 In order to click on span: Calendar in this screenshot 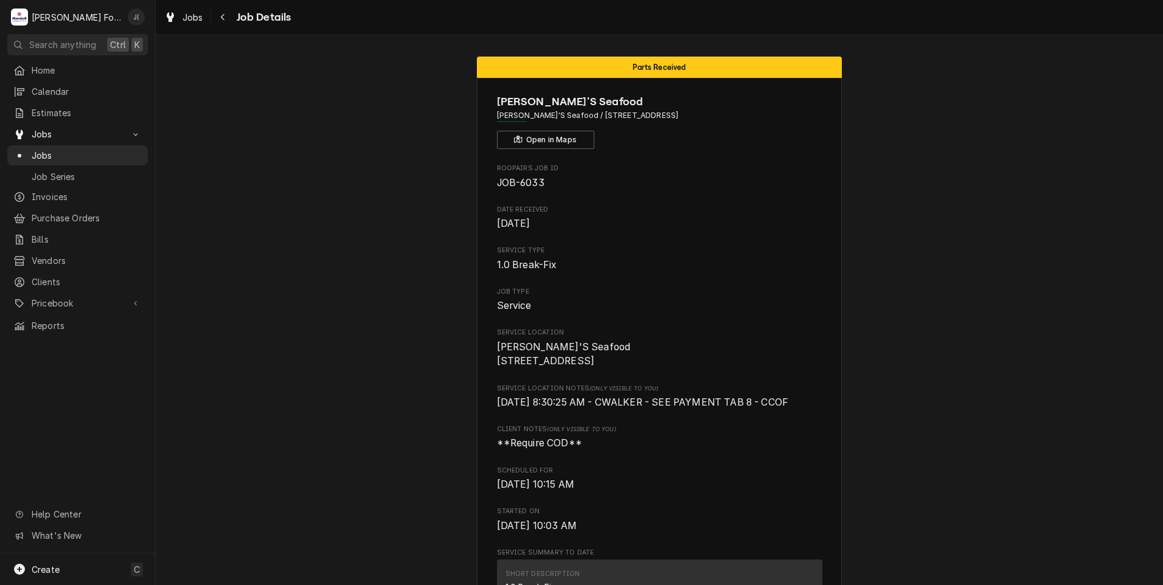, I will do `click(86, 91)`.